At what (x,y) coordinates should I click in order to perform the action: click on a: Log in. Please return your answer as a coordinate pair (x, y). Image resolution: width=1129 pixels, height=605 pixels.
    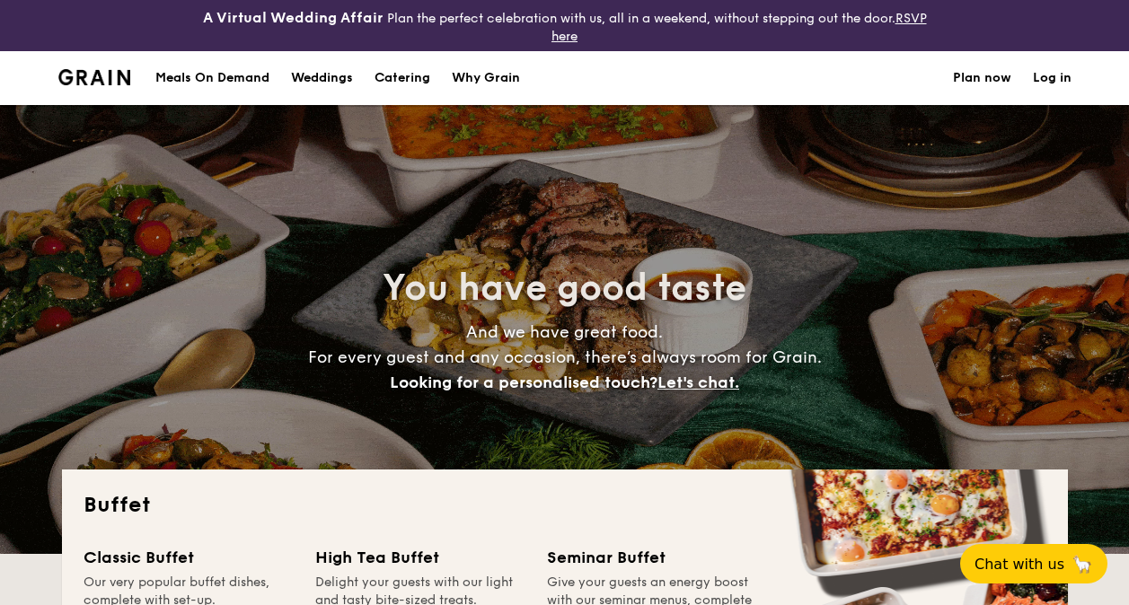
    Looking at the image, I should click on (1052, 78).